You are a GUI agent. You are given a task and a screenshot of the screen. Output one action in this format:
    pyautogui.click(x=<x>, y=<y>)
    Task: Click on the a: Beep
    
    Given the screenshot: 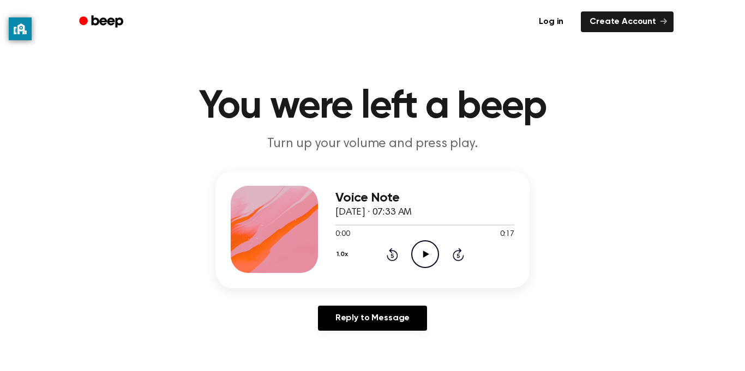 What is the action you would take?
    pyautogui.click(x=102, y=22)
    